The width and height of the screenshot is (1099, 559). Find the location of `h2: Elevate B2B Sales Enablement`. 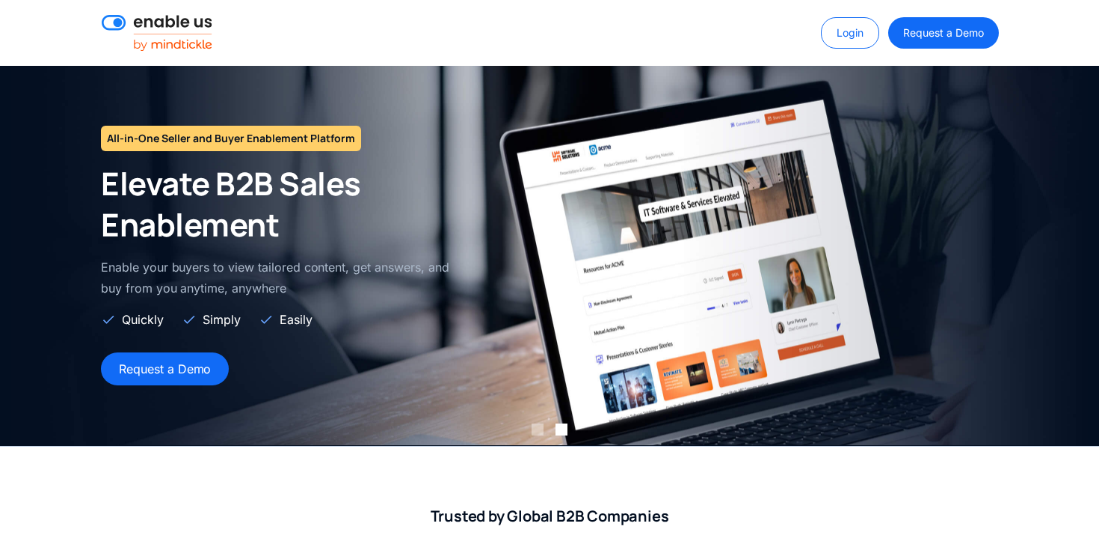

h2: Elevate B2B Sales Enablement is located at coordinates (279, 203).